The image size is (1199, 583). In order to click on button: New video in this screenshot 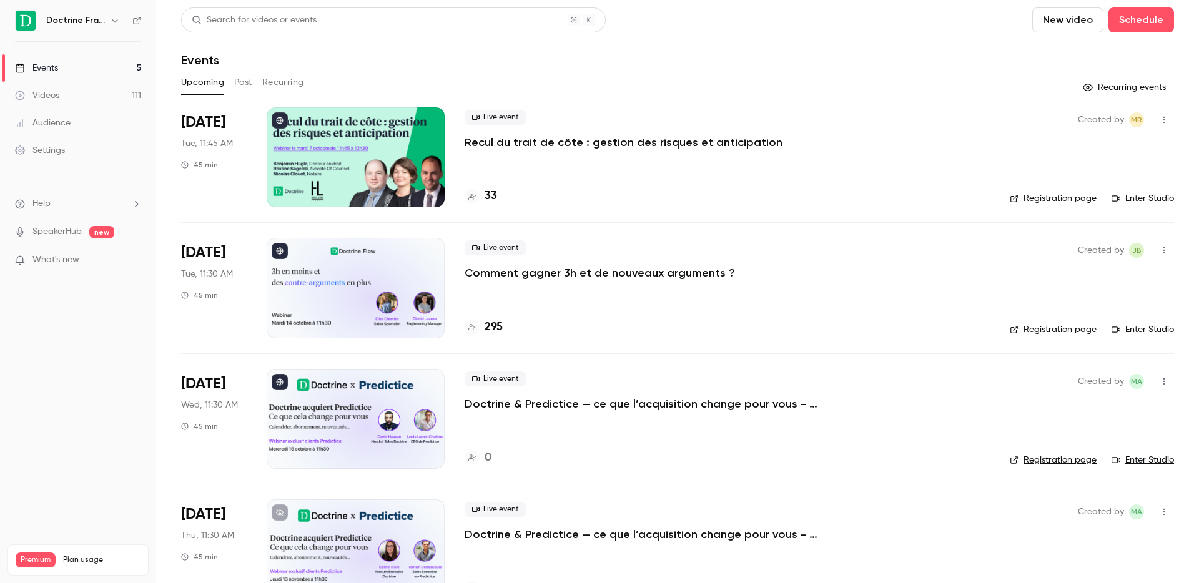, I will do `click(1067, 20)`.